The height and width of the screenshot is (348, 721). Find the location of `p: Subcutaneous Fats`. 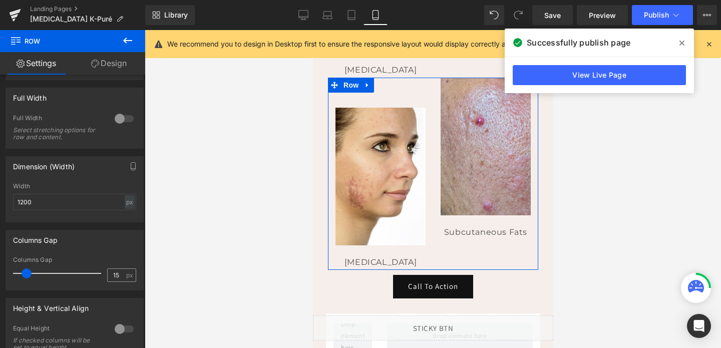

p: Subcutaneous Fats is located at coordinates (173, 202).